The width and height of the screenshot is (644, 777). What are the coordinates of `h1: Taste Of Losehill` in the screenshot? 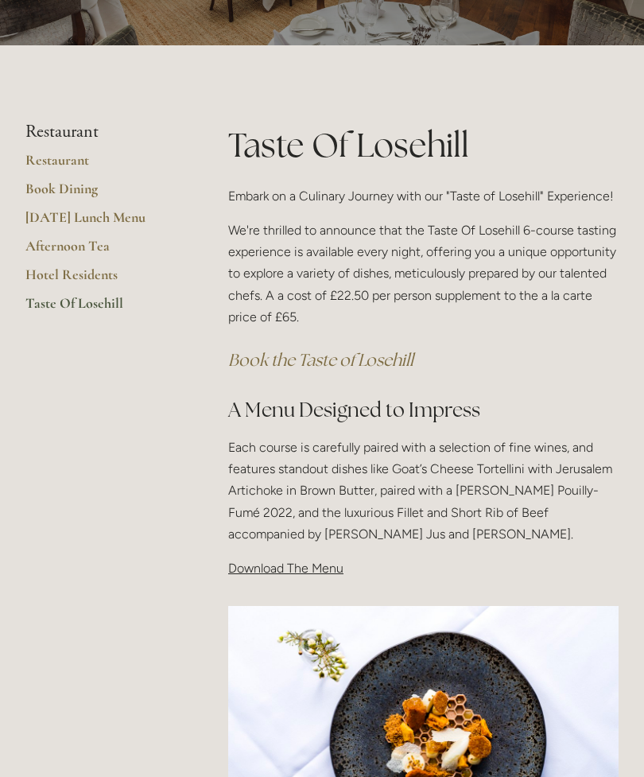 It's located at (423, 145).